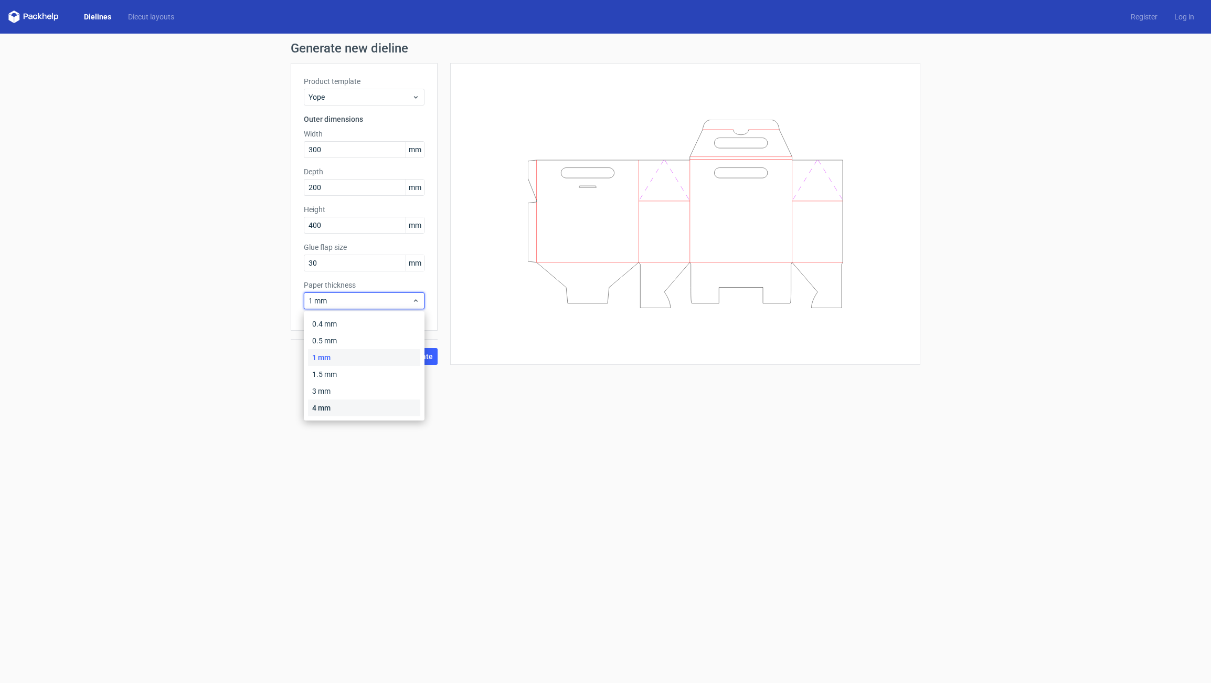 This screenshot has height=683, width=1211. I want to click on div: 4 mm, so click(364, 408).